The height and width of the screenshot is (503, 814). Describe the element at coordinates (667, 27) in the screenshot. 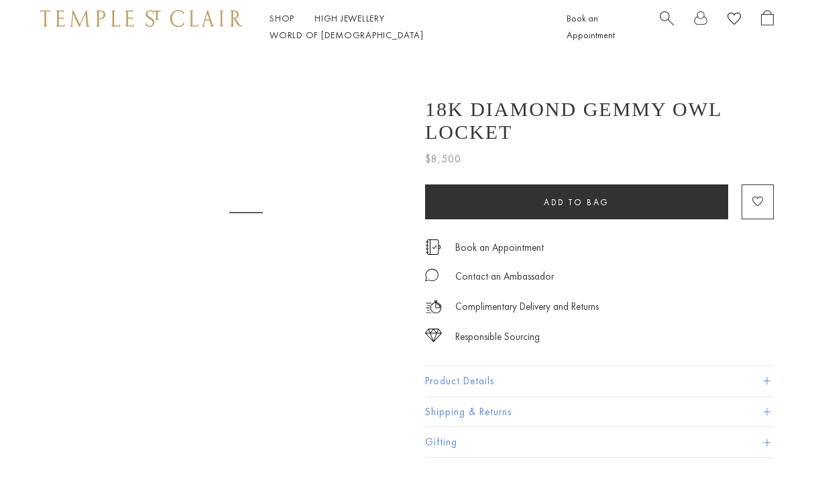

I see `a: Search` at that location.